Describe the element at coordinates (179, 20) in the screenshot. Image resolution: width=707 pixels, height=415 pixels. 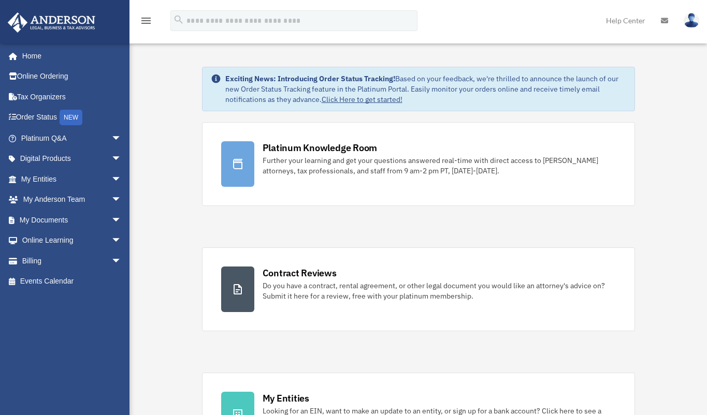
I see `i: search` at that location.